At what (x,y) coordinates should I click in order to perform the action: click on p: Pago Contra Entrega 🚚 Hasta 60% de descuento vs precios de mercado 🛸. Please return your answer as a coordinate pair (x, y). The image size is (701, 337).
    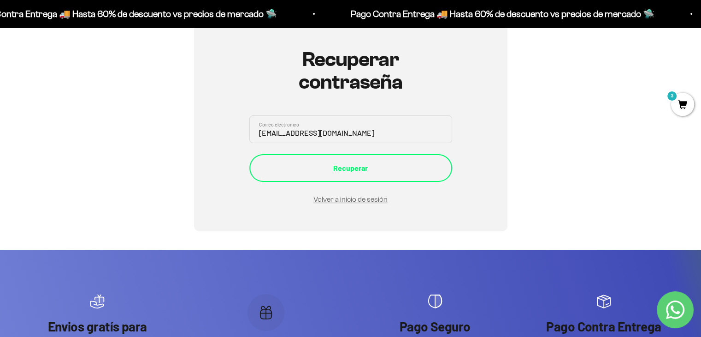
    Looking at the image, I should click on (501, 14).